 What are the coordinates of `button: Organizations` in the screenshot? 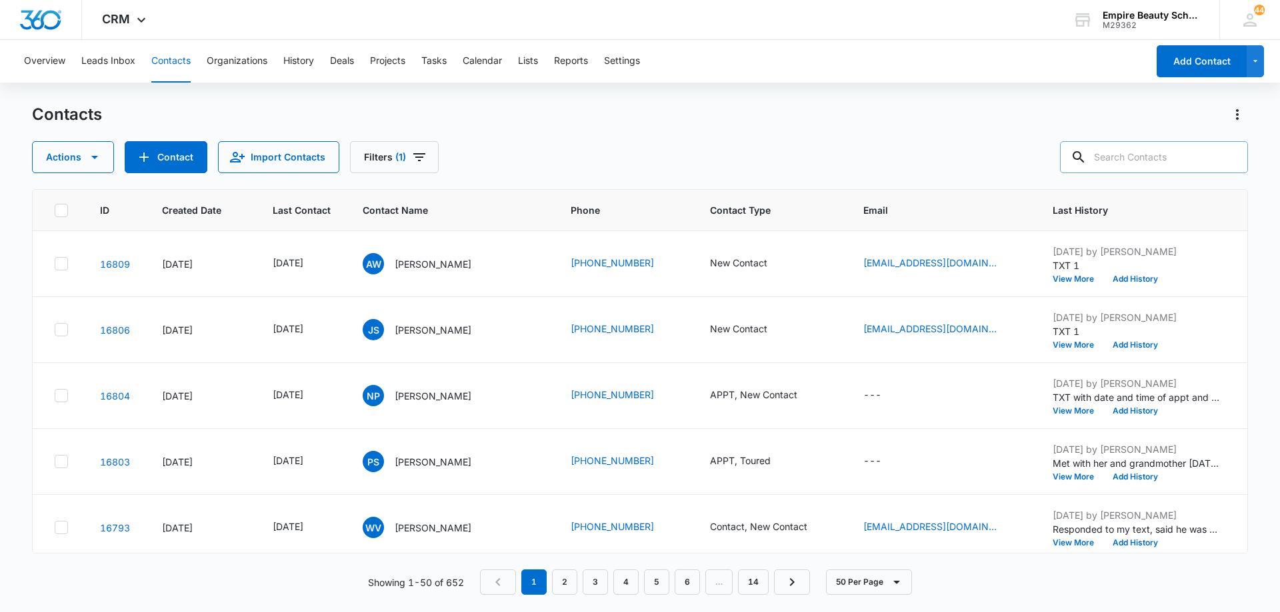 It's located at (237, 61).